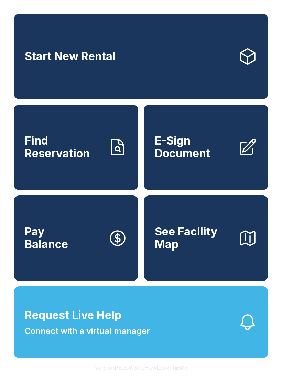 The image size is (282, 391). What do you see at coordinates (206, 147) in the screenshot?
I see `a: E-Sign Document` at bounding box center [206, 147].